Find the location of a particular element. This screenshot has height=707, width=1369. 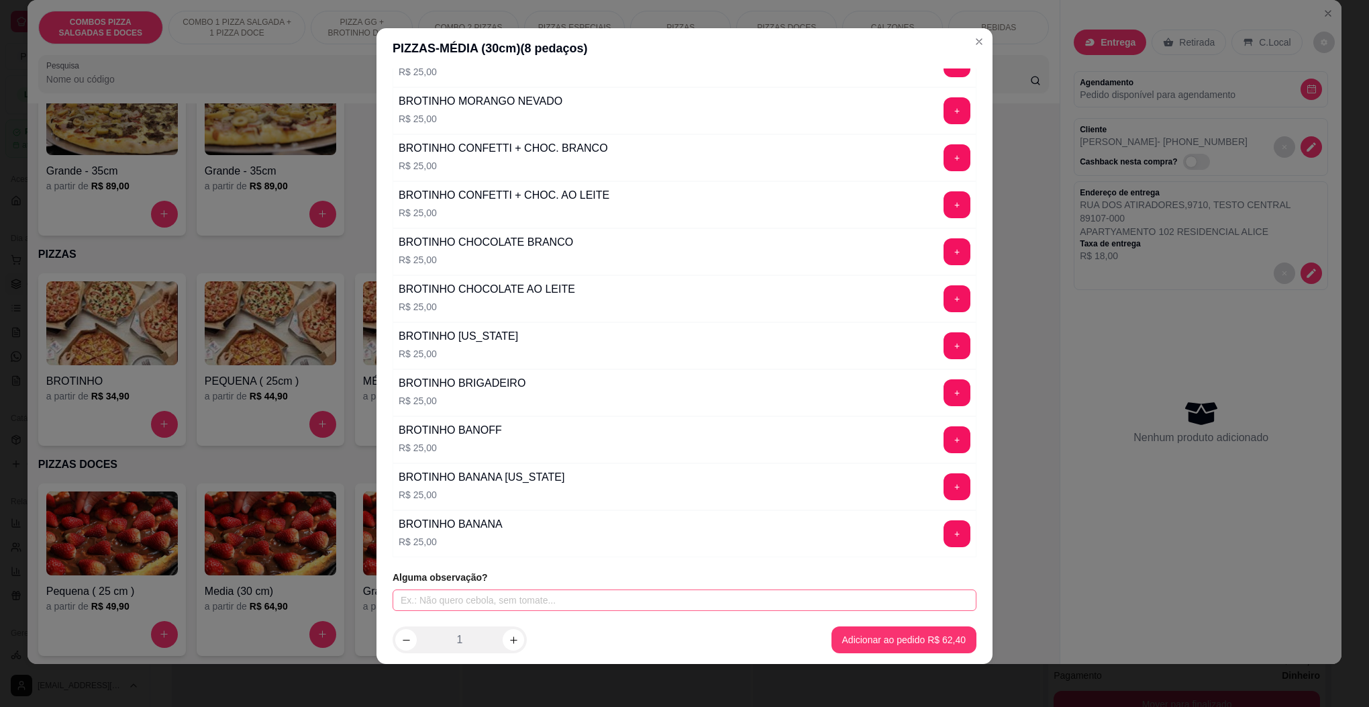

article: Alguma observação? is located at coordinates (685, 577).